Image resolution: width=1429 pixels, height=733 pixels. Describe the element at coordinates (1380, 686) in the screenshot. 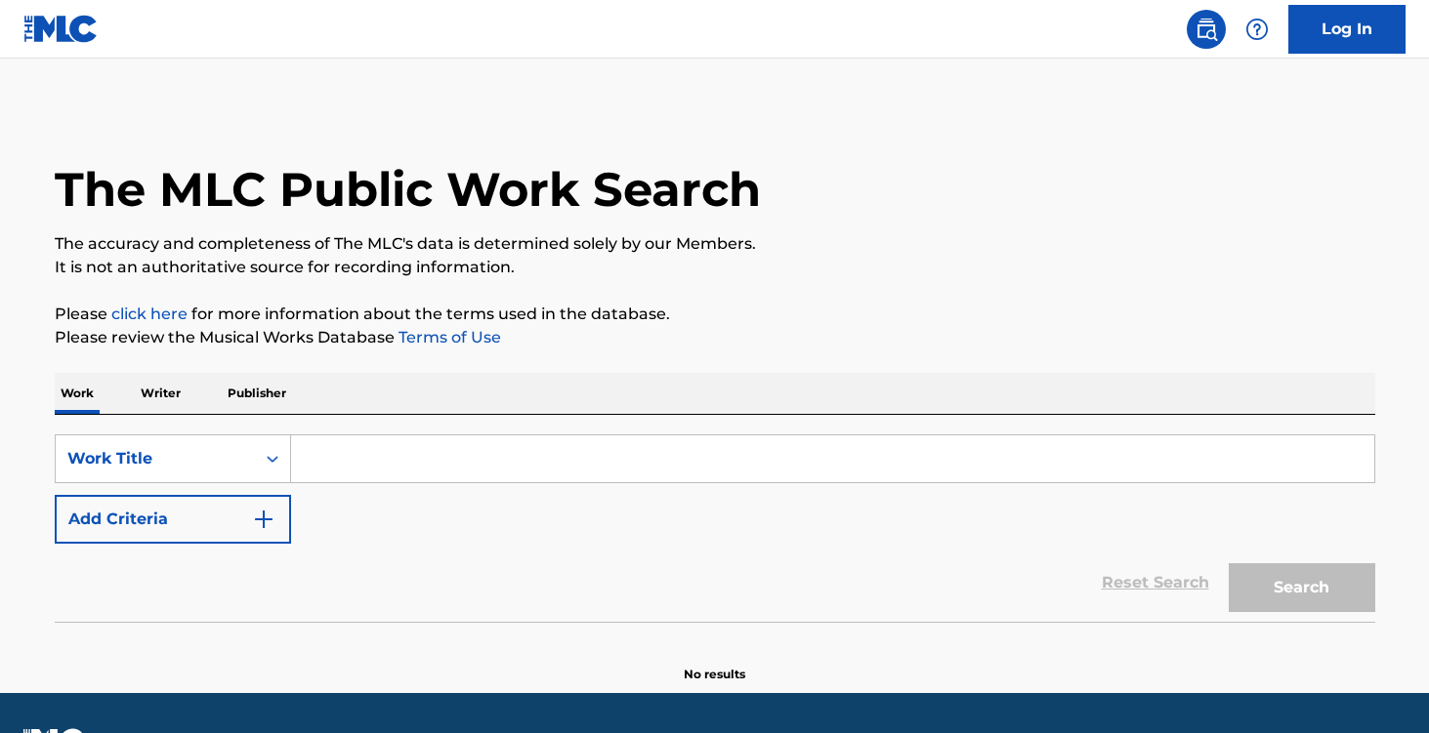

I see `div: Chat Widget` at that location.